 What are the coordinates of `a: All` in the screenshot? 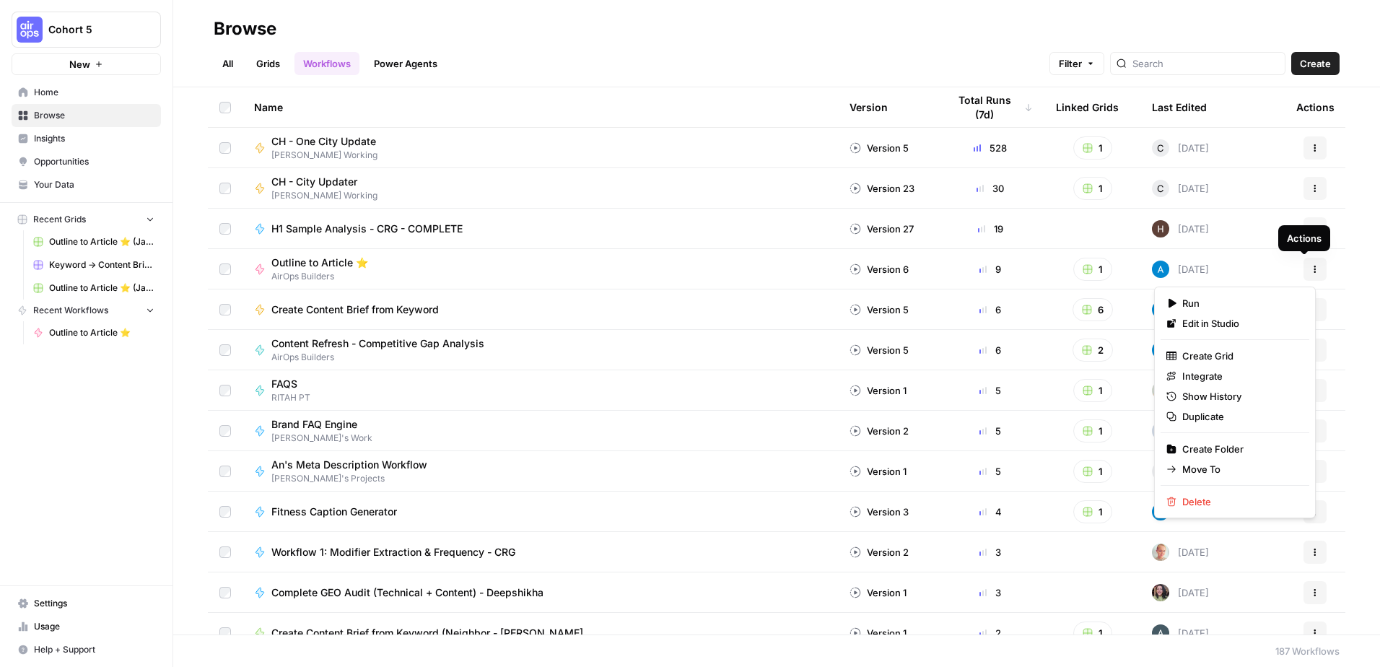 It's located at (227, 64).